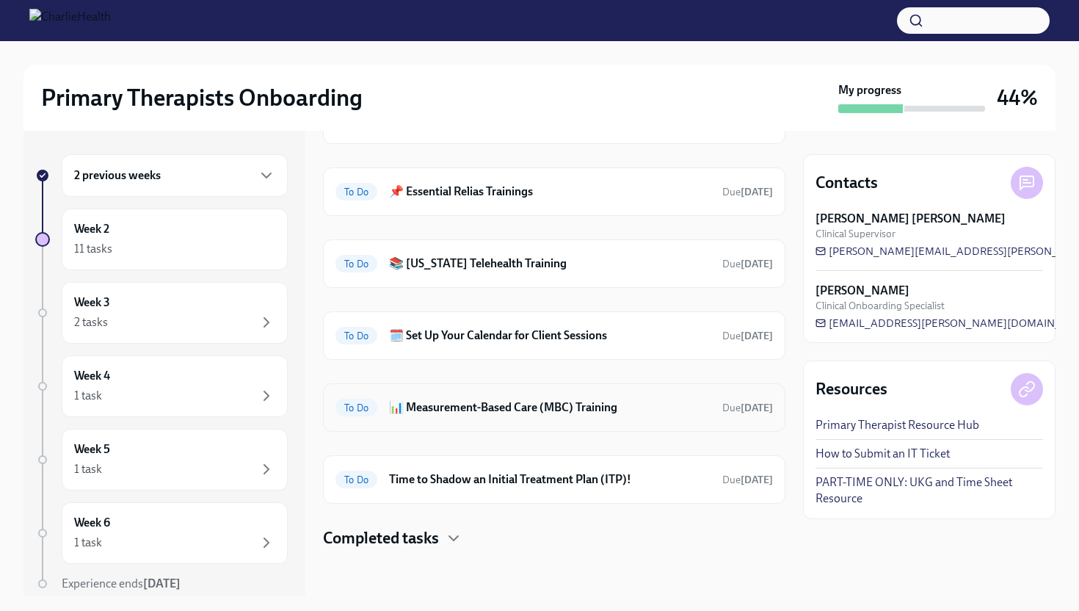 The height and width of the screenshot is (611, 1079). What do you see at coordinates (929, 490) in the screenshot?
I see `a: PART-TIME ONLY: UKG and Time Sheet Resource` at bounding box center [929, 490].